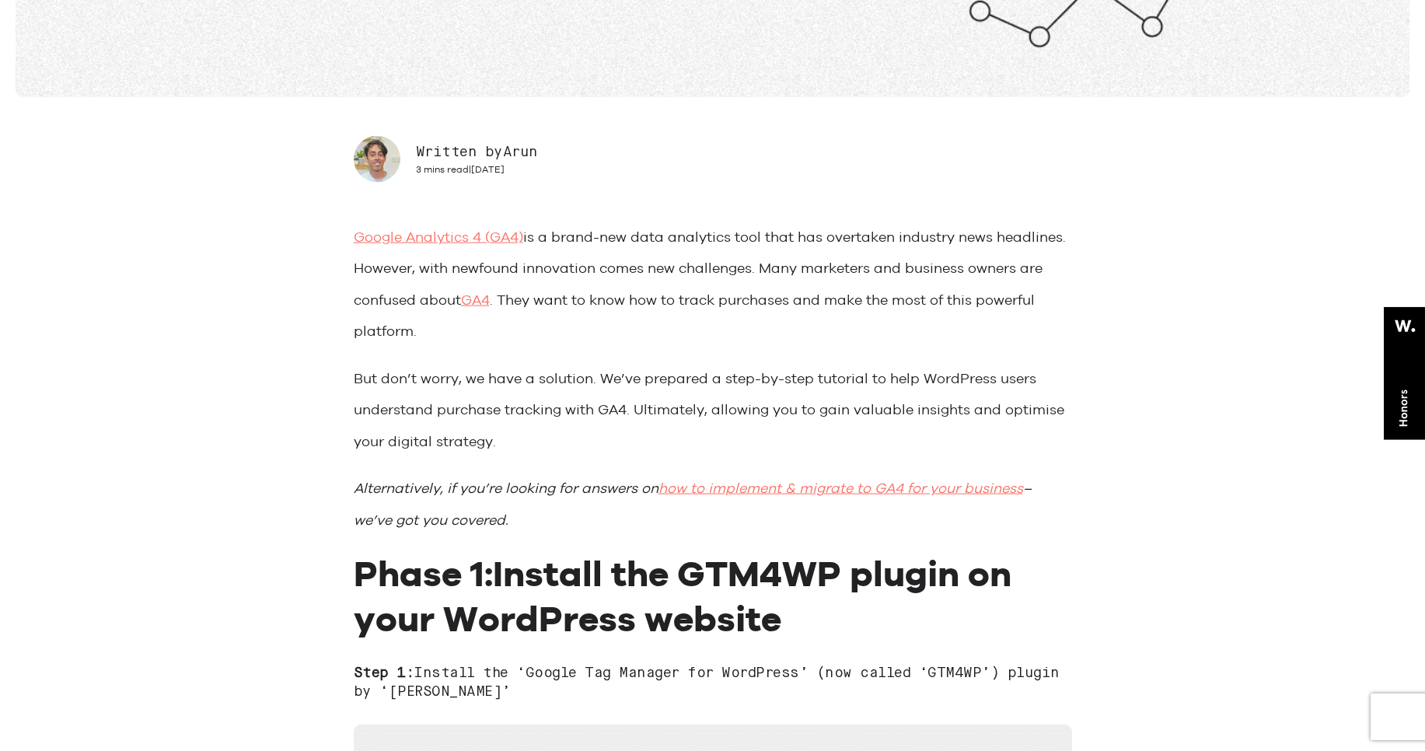  I want to click on h3: Written by, so click(476, 152).